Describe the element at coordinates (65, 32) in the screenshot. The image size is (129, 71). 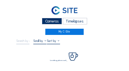
I see `a: My C-Site` at that location.